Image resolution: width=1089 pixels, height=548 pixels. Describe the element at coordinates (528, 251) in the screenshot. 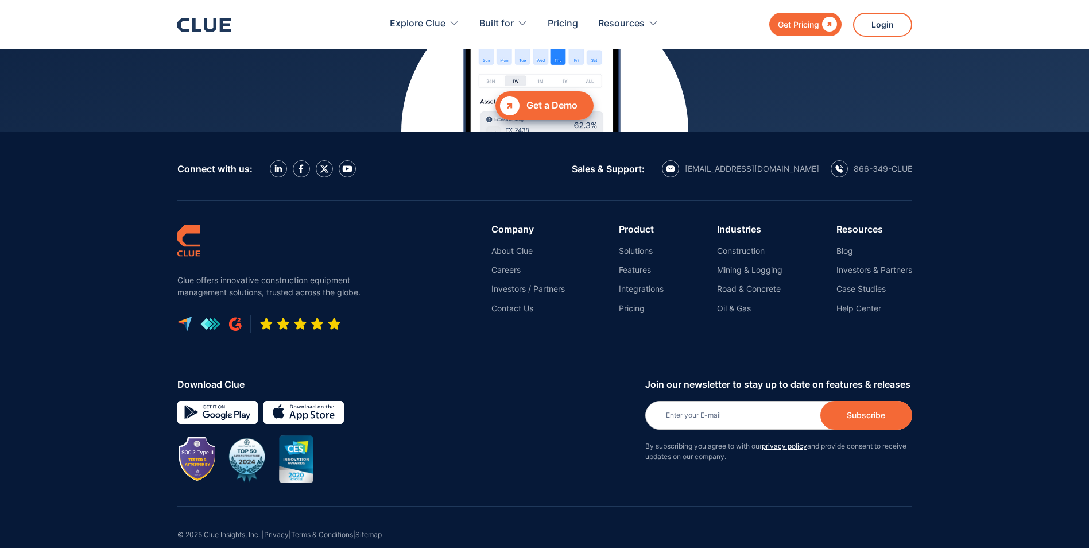

I see `a: About Clue` at that location.